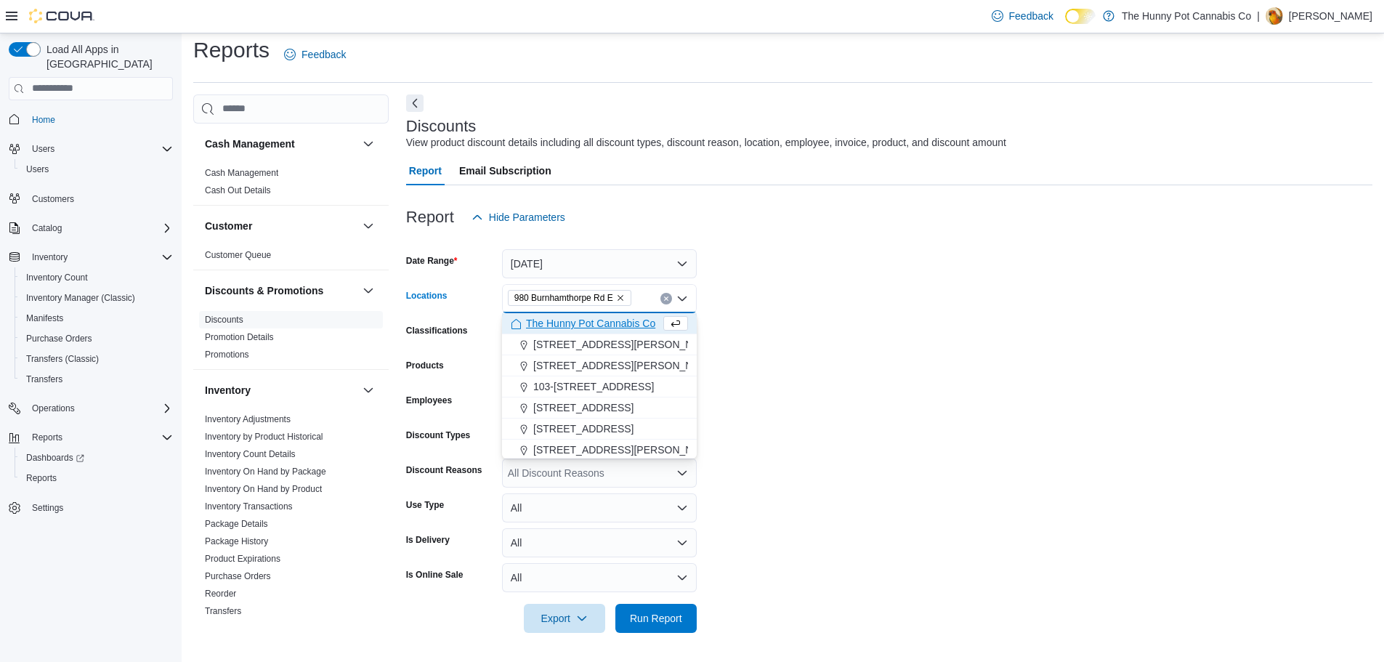 The image size is (1384, 662). Describe the element at coordinates (656, 618) in the screenshot. I see `button: Run Report` at that location.